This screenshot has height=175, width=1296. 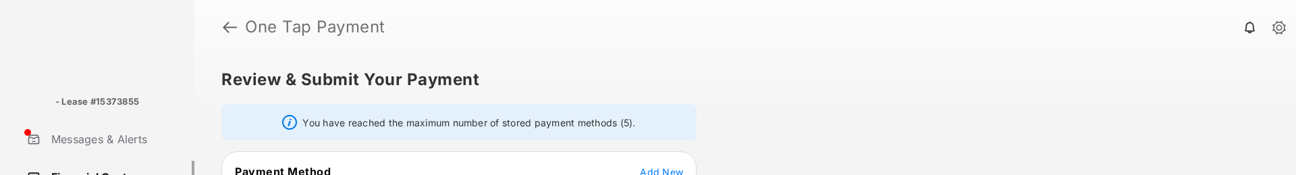 What do you see at coordinates (459, 122) in the screenshot?
I see `div: You have reached the maximum number of stored payment methods (5).` at bounding box center [459, 122].